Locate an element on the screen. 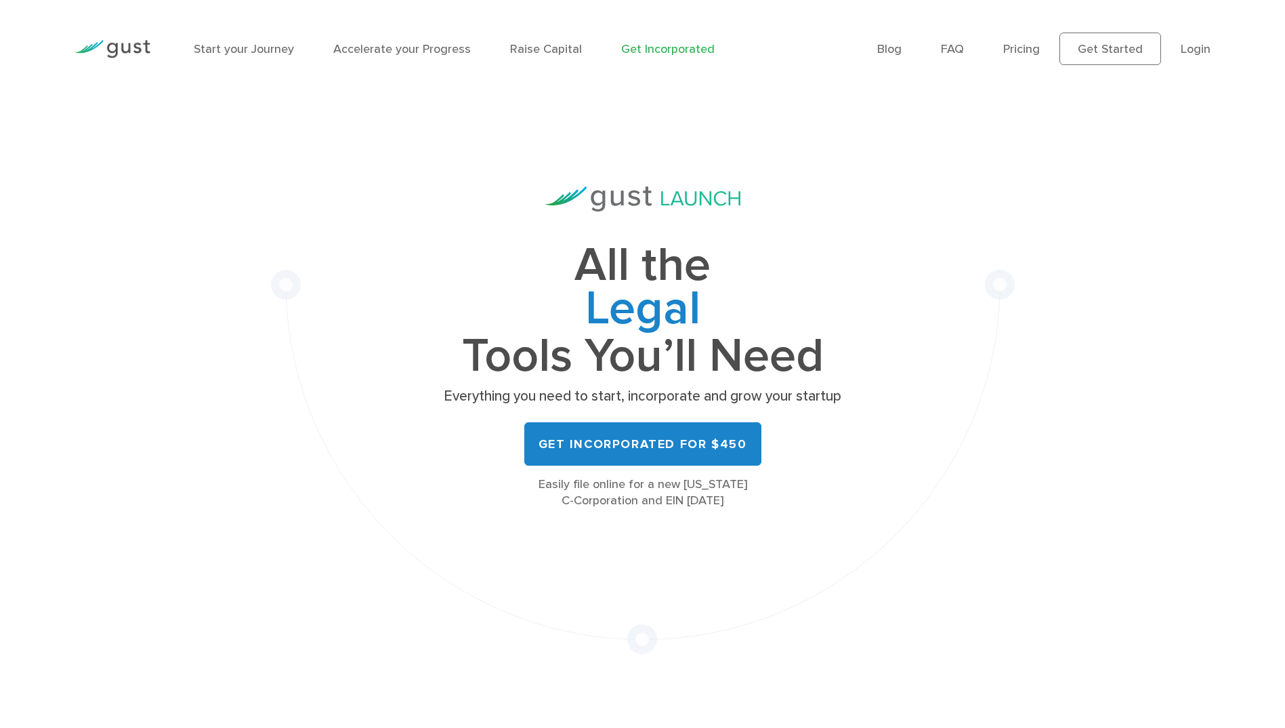  a: FAQ is located at coordinates (953, 49).